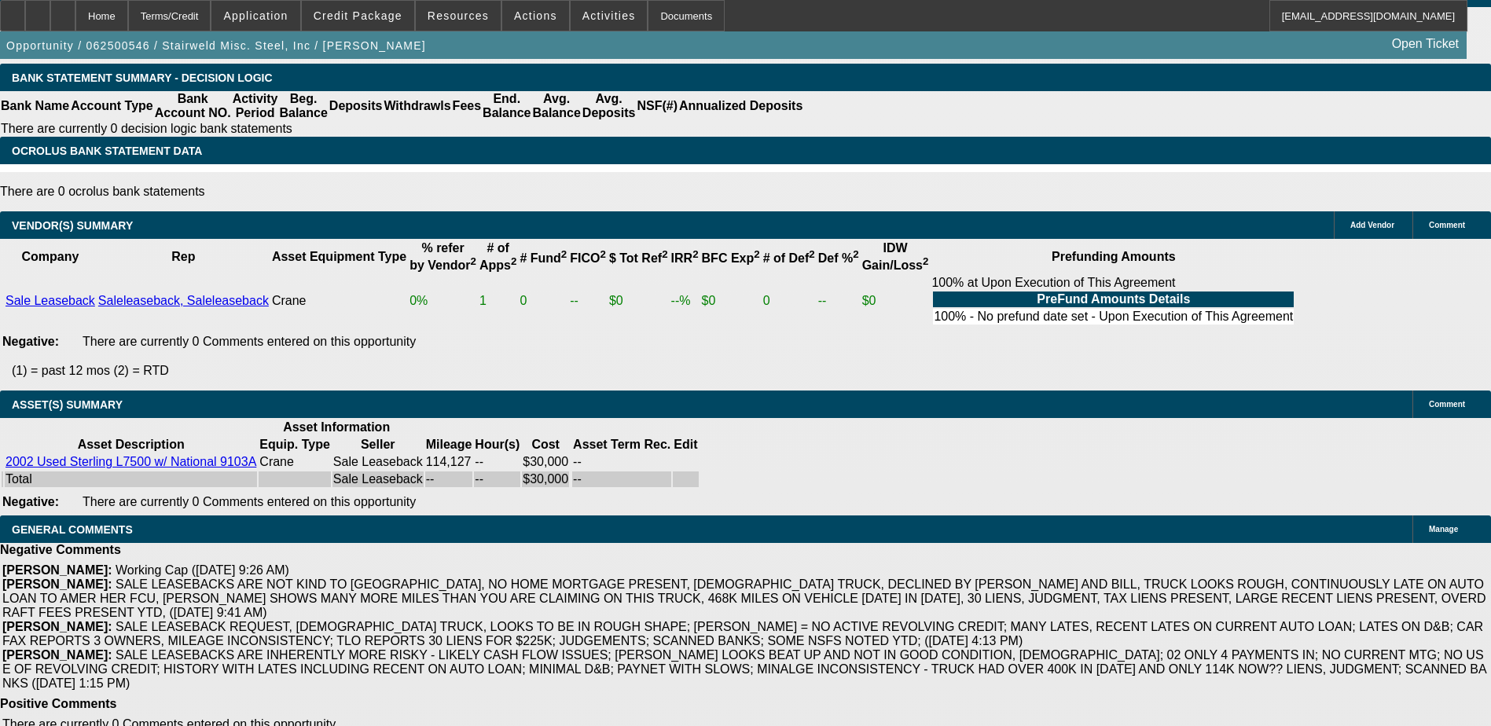 The width and height of the screenshot is (1491, 726). What do you see at coordinates (72, 530) in the screenshot?
I see `span: GENERAL COMMENTS` at bounding box center [72, 530].